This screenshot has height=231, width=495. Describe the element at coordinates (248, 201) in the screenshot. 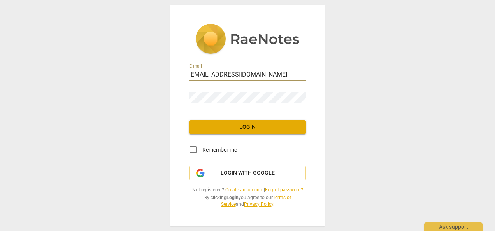

I see `span: By clicking you agree to our and .` at that location.